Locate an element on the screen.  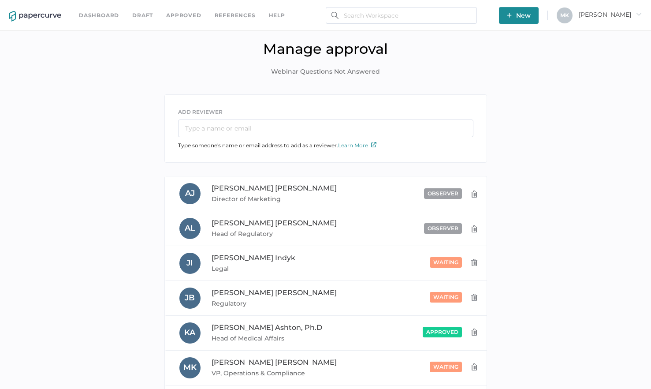
img: external-link-icon.7ec190a1.svg is located at coordinates (374, 145).